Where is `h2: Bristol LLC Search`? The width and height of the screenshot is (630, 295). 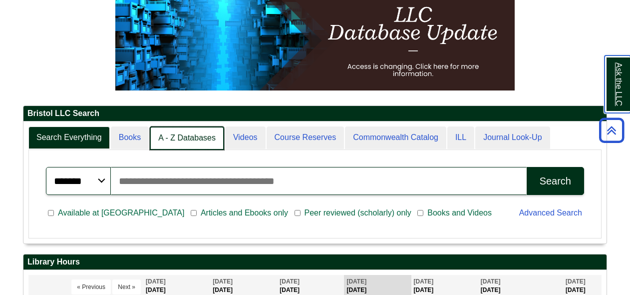 h2: Bristol LLC Search is located at coordinates (315, 113).